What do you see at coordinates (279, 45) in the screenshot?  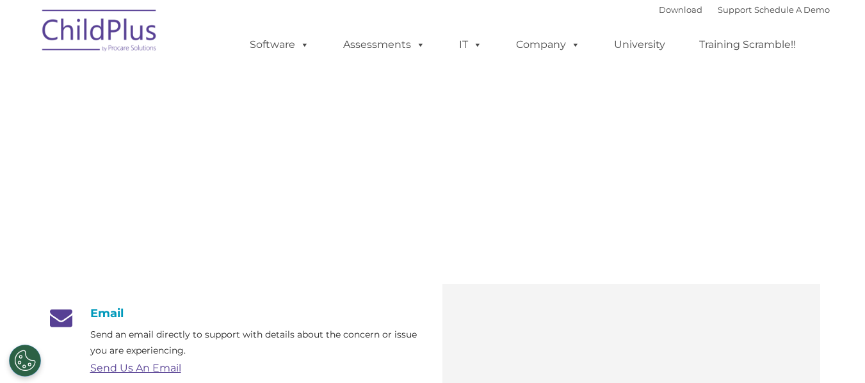 I see `a: Software` at bounding box center [279, 45].